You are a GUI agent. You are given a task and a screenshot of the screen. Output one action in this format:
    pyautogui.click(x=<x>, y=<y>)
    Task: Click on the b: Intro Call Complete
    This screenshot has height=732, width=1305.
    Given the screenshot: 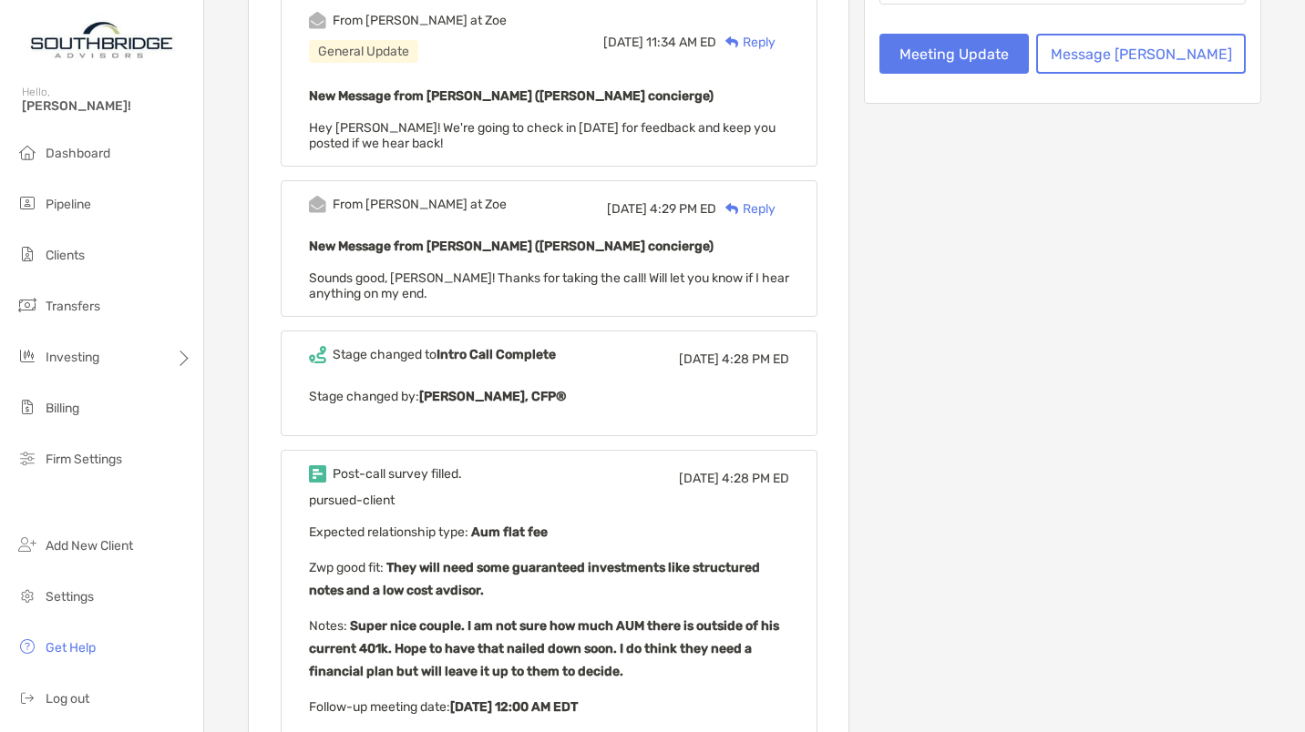 What is the action you would take?
    pyautogui.click(x=496, y=354)
    